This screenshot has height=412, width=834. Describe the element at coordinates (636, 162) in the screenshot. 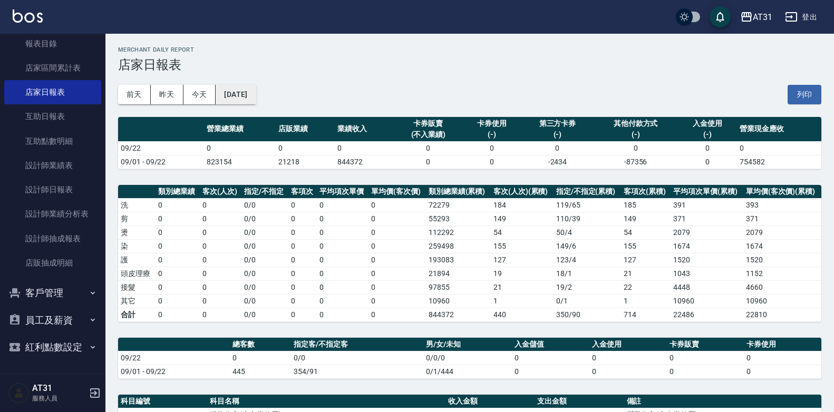

I see `td: -87356` at that location.